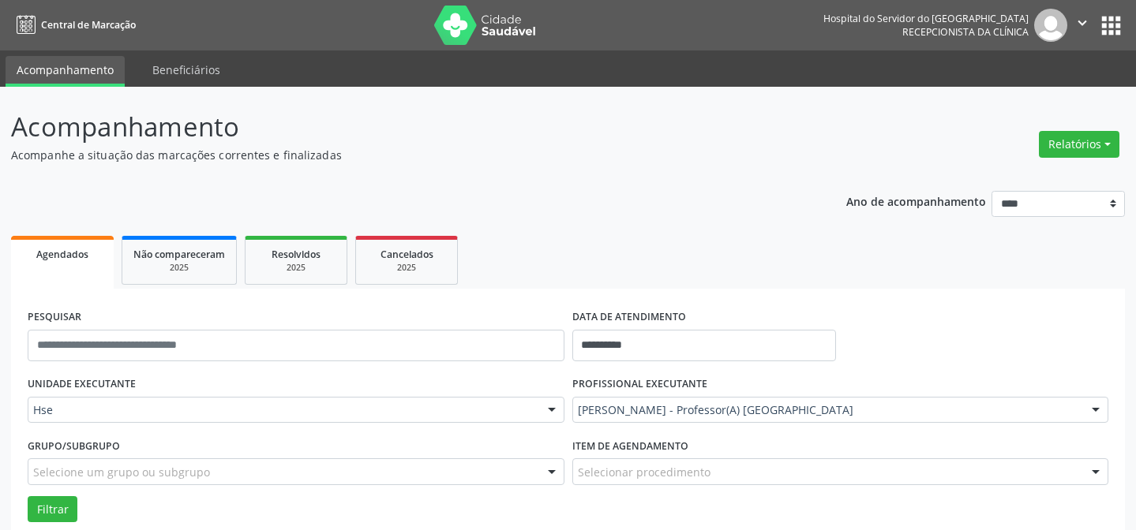  I want to click on label: PESQUISAR, so click(54, 317).